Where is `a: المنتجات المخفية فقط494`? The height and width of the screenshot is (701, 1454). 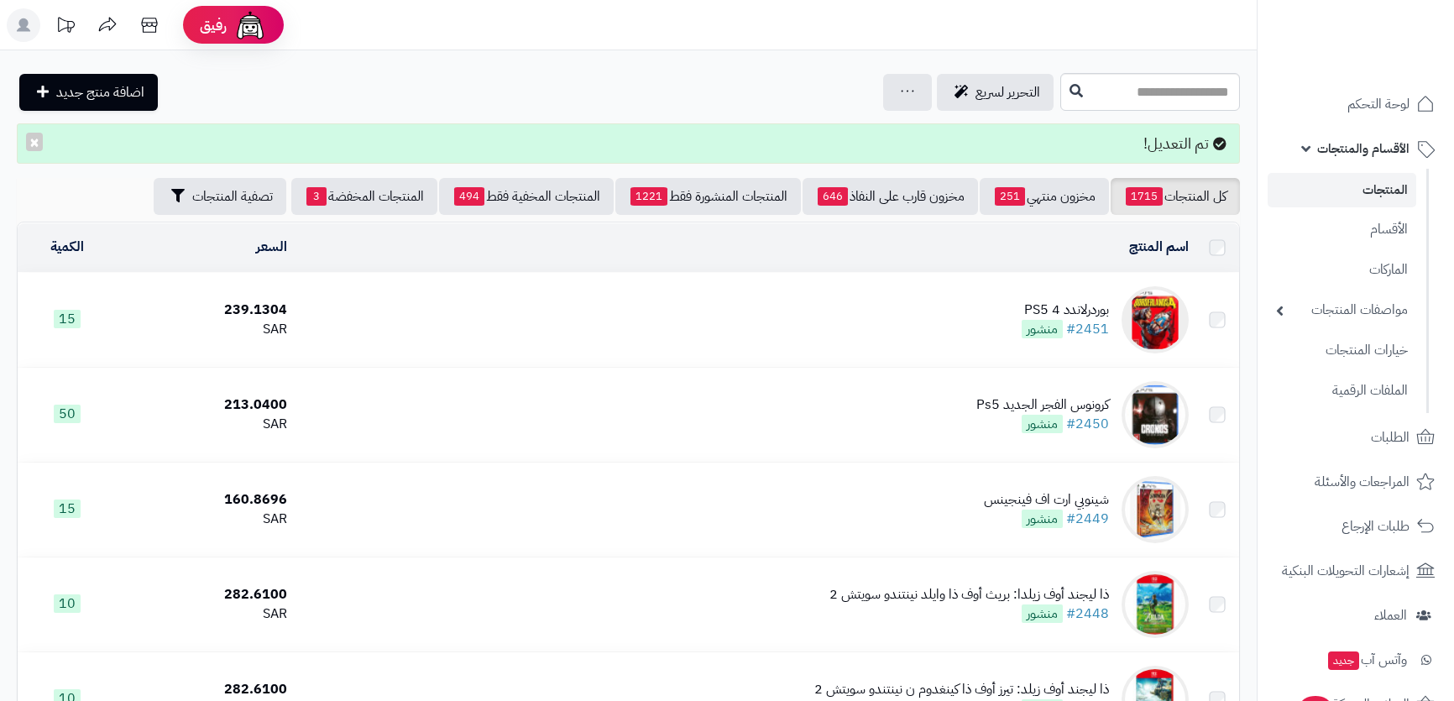 a: المنتجات المخفية فقط494 is located at coordinates (526, 196).